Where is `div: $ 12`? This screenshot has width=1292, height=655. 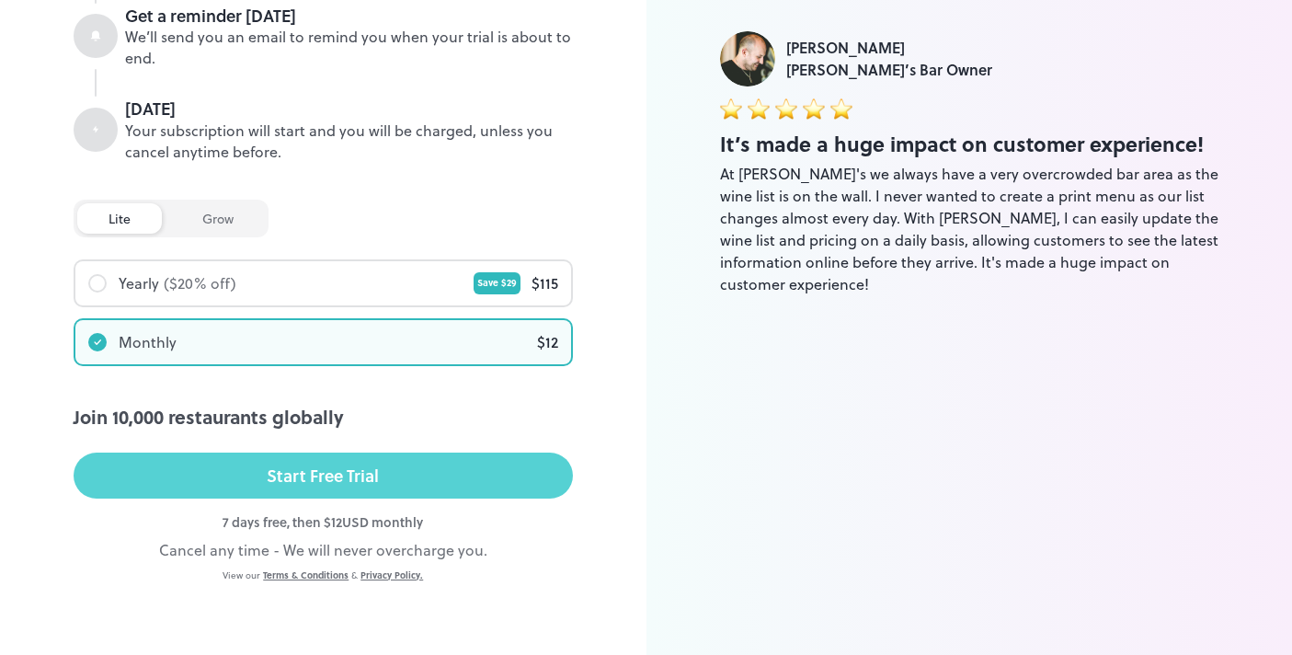 div: $ 12 is located at coordinates (547, 342).